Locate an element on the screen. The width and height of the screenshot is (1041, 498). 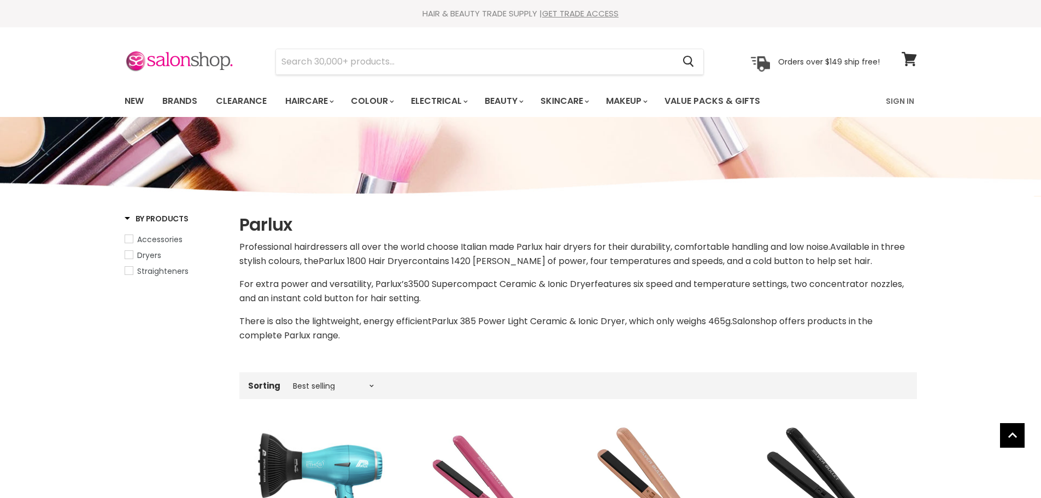
h1: Parlux is located at coordinates (578, 225).